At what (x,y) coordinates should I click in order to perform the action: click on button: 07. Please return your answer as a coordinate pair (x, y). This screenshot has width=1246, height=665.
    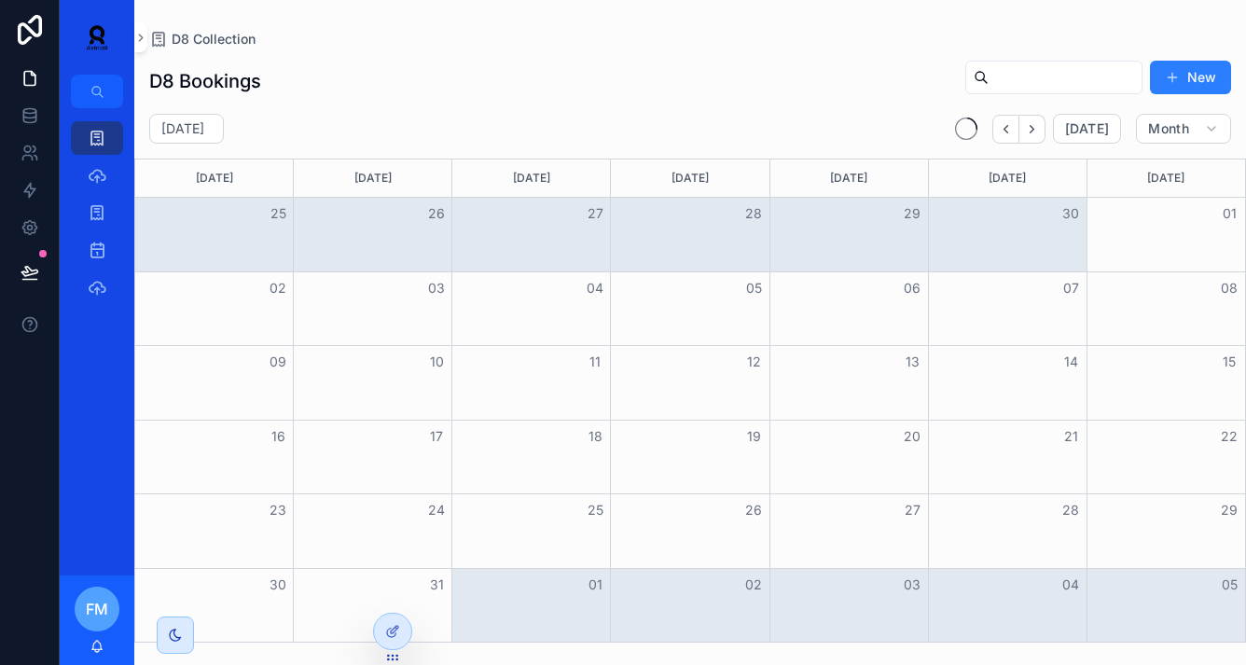
    Looking at the image, I should click on (1071, 288).